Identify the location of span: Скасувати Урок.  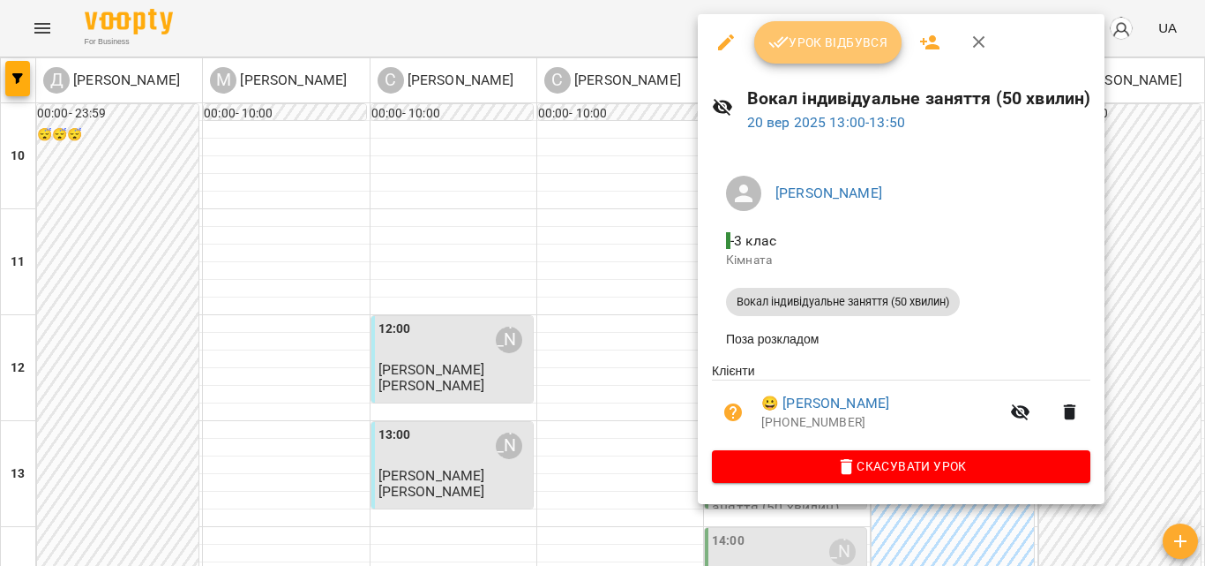
(901, 466).